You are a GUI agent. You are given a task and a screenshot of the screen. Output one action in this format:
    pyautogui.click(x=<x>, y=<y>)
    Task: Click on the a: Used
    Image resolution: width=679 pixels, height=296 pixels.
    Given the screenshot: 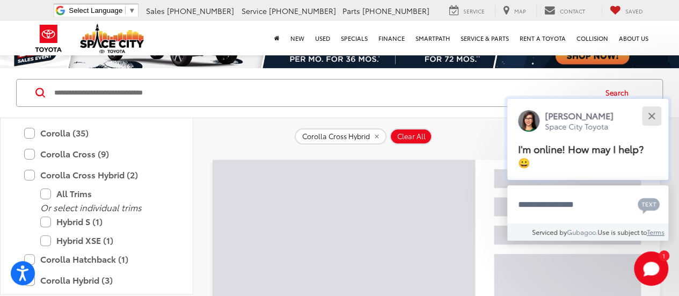 What is the action you would take?
    pyautogui.click(x=322, y=38)
    